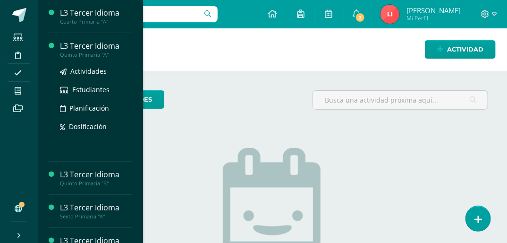 Image resolution: width=507 pixels, height=243 pixels. I want to click on input: Busca una actividad próxima aquí..., so click(400, 100).